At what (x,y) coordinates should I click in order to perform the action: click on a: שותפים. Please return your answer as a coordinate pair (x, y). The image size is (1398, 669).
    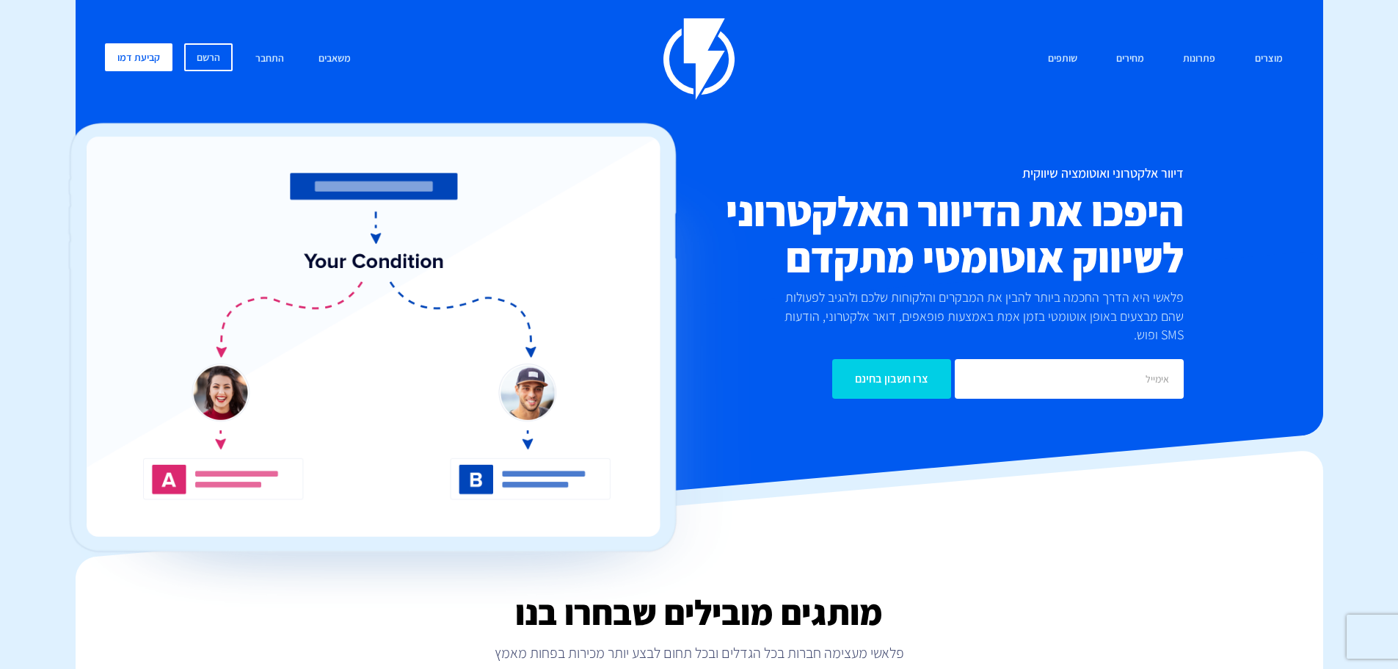
    Looking at the image, I should click on (1063, 59).